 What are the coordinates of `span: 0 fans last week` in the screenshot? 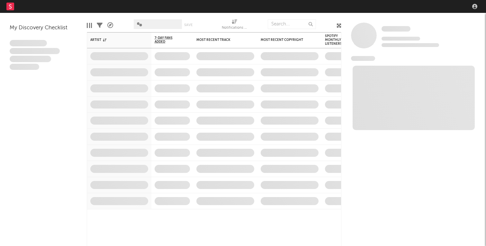 It's located at (410, 45).